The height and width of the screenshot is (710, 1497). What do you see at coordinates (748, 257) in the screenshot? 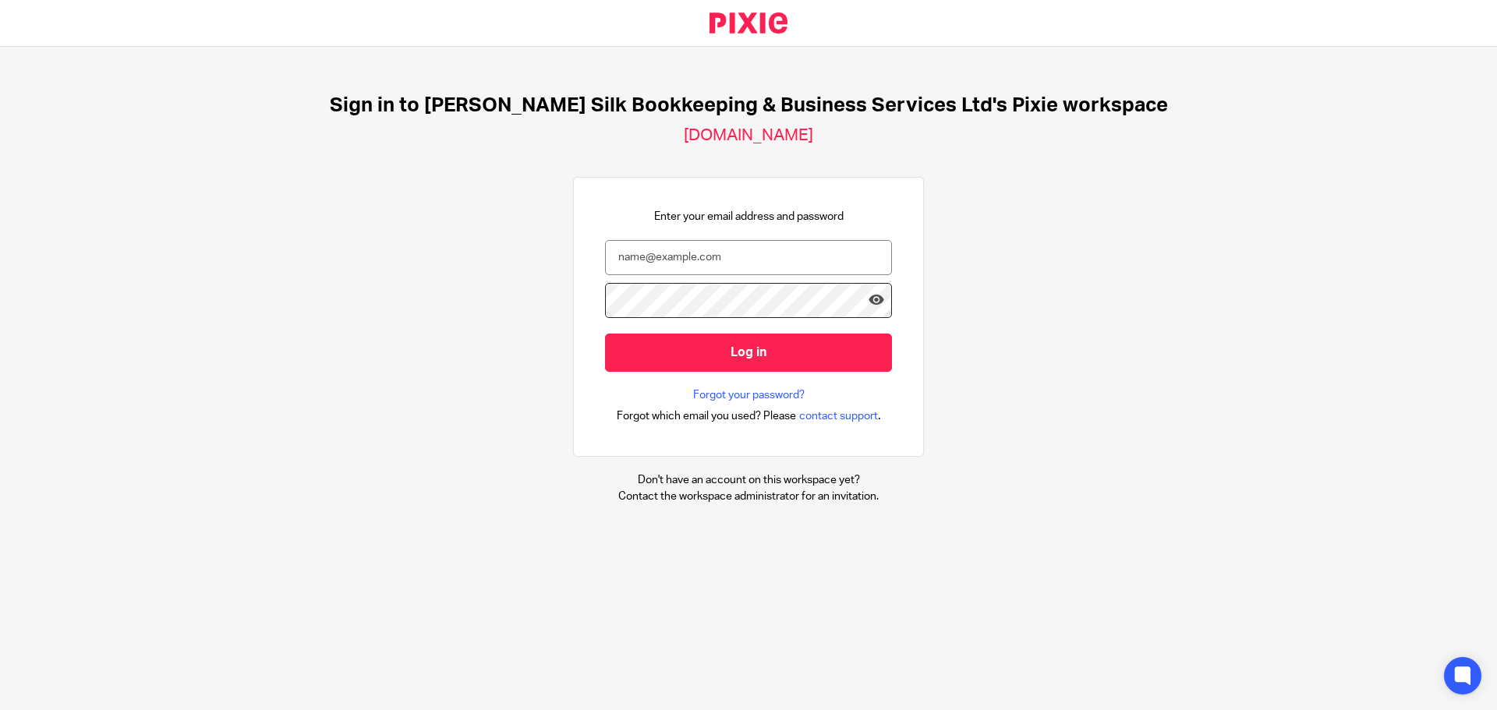
I see `input: name@example.com` at bounding box center [748, 257].